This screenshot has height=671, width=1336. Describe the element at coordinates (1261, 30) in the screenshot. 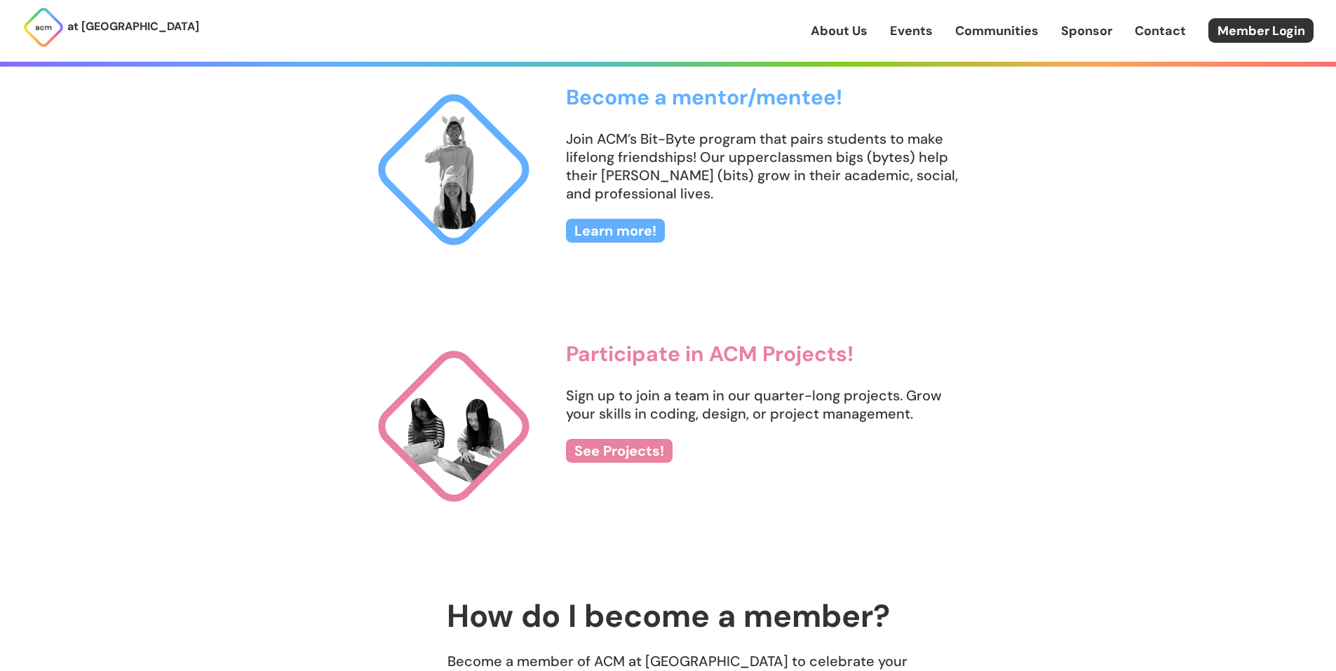

I see `a: Member Login` at that location.